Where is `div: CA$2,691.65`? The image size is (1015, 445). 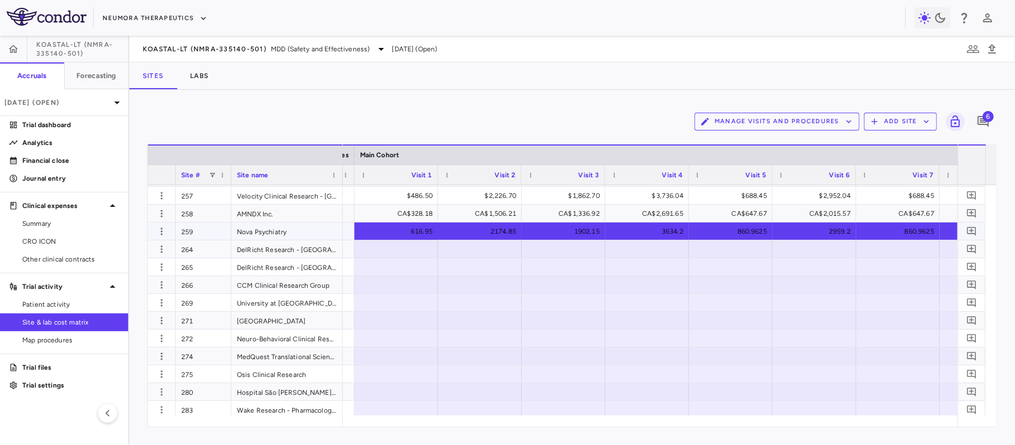 div: CA$2,691.65 is located at coordinates (650, 214).